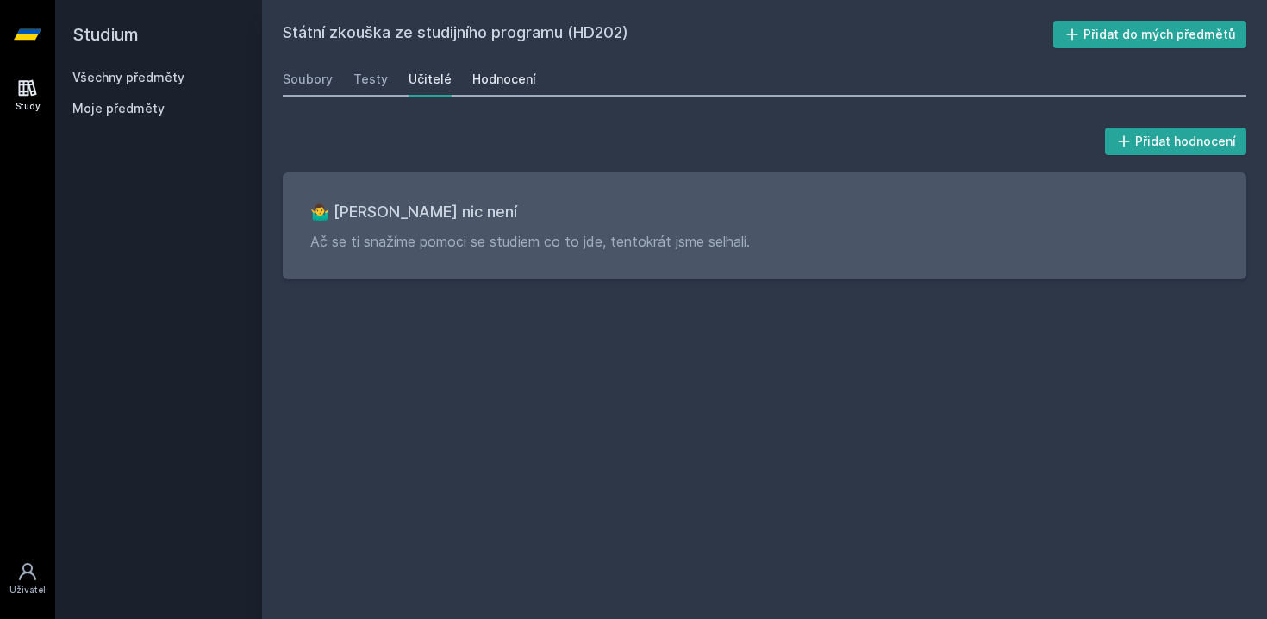 This screenshot has height=619, width=1267. What do you see at coordinates (430, 79) in the screenshot?
I see `a: Učitelé` at bounding box center [430, 79].